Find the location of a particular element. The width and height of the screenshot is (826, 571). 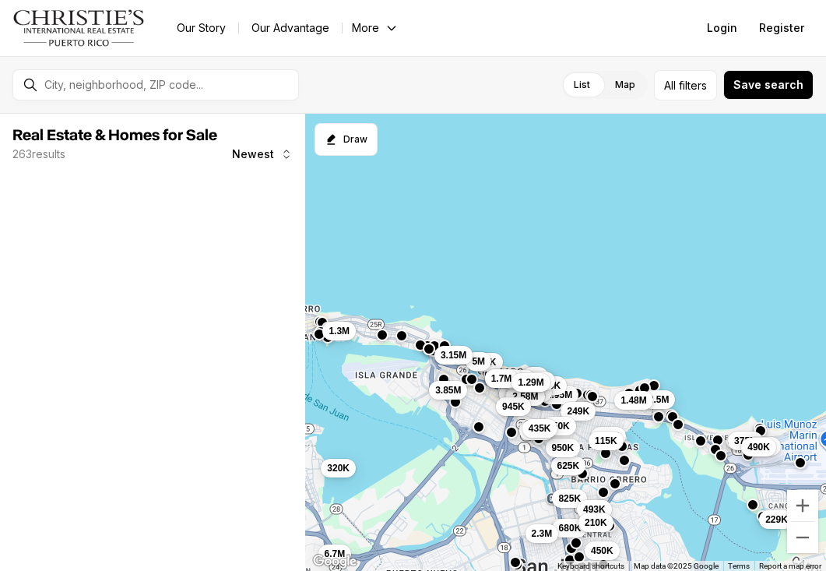

button: Register is located at coordinates (782, 28).